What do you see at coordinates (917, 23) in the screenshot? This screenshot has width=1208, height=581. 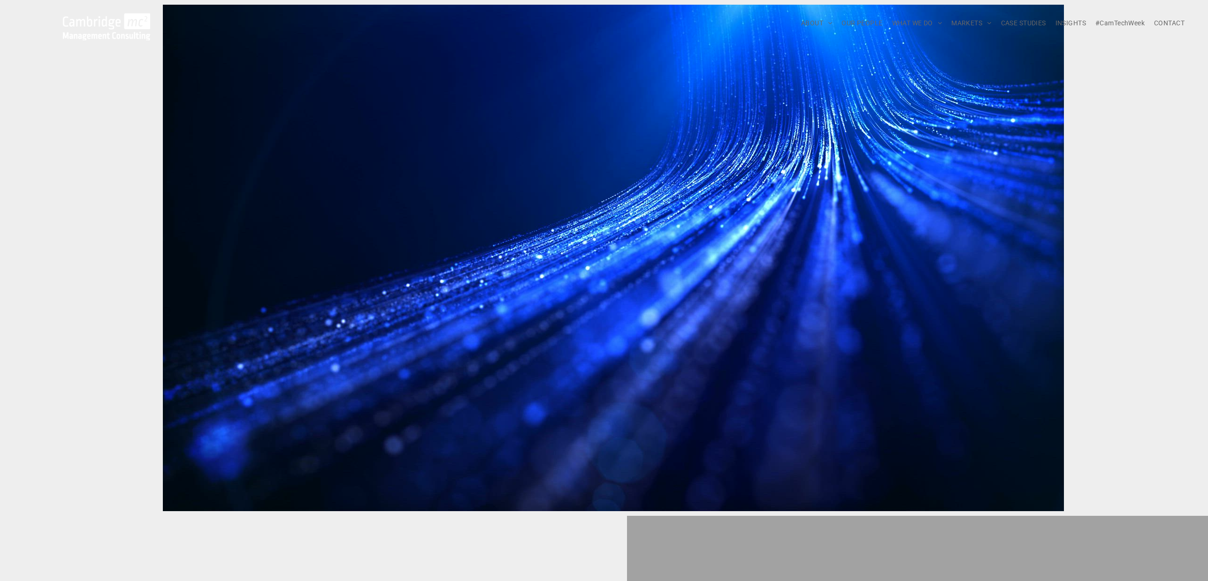 I see `a: WHAT WE DO` at bounding box center [917, 23].